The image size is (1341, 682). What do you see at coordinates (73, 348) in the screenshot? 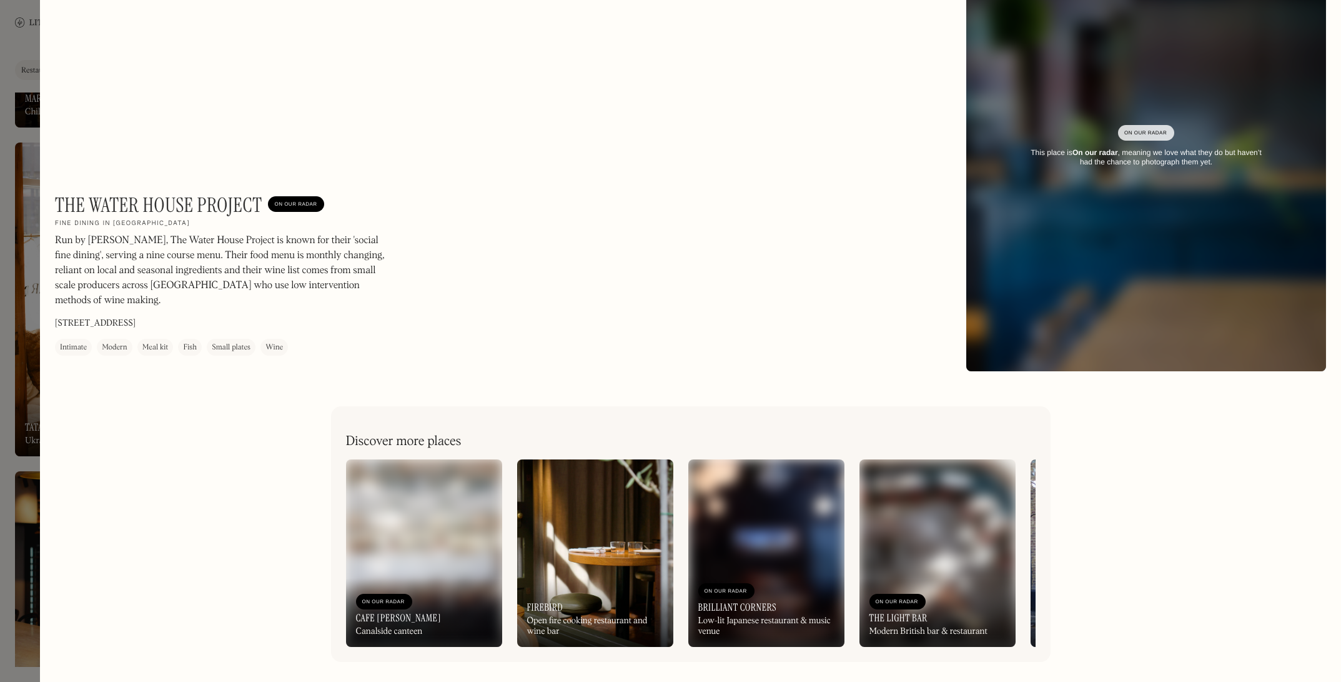
I see `div: Intimate` at bounding box center [73, 348].